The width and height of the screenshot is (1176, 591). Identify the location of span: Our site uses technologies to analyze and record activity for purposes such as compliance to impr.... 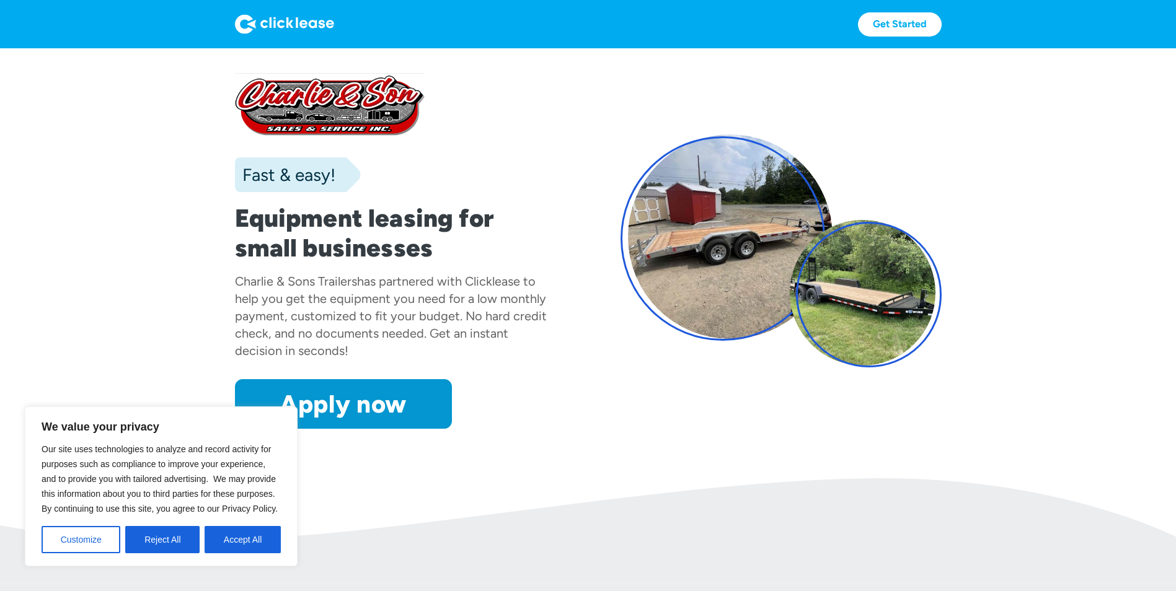
(159, 479).